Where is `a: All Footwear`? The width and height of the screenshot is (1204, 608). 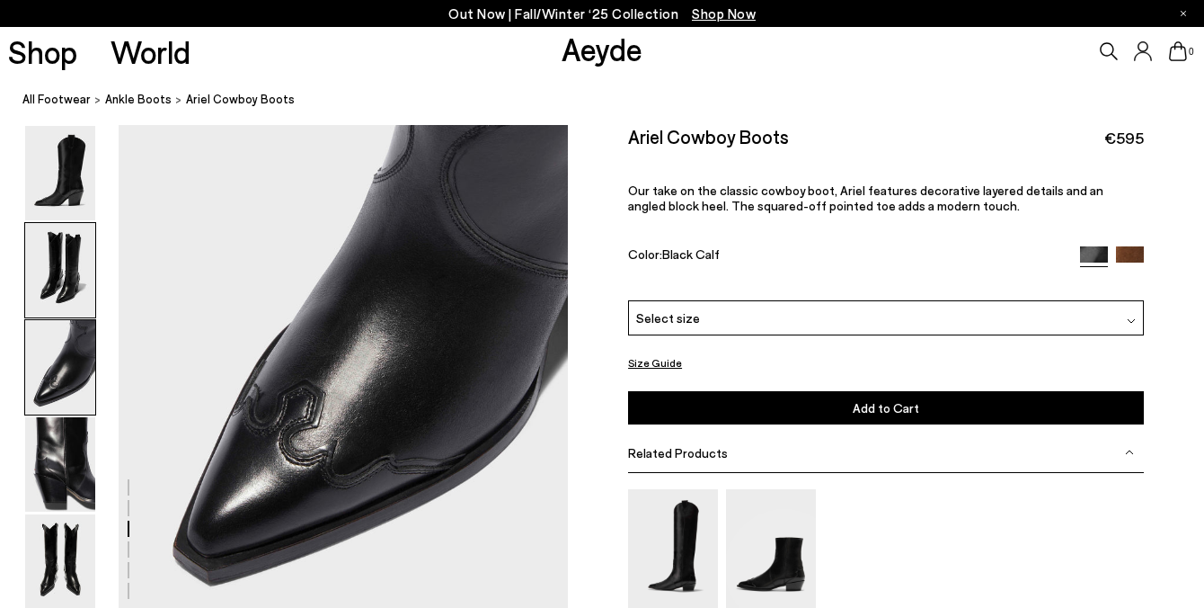
a: All Footwear is located at coordinates (57, 99).